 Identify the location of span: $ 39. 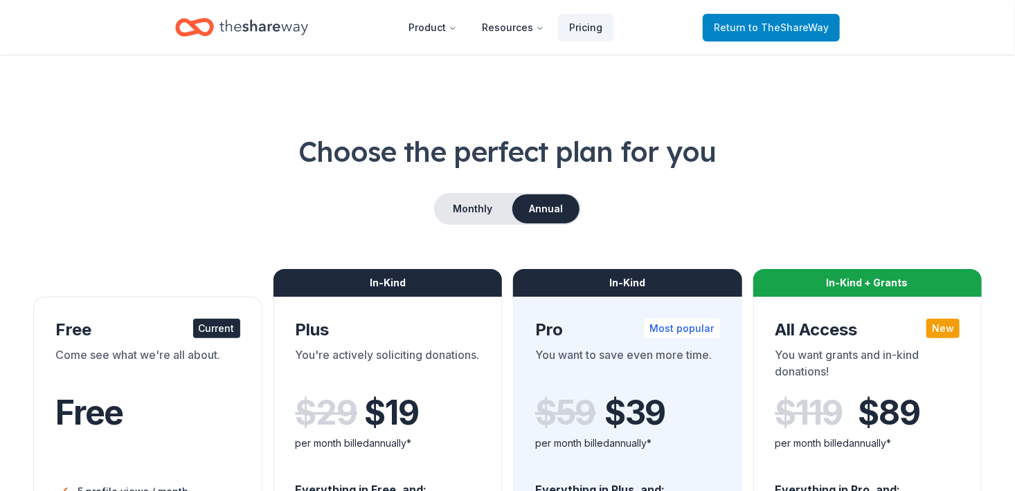
(635, 413).